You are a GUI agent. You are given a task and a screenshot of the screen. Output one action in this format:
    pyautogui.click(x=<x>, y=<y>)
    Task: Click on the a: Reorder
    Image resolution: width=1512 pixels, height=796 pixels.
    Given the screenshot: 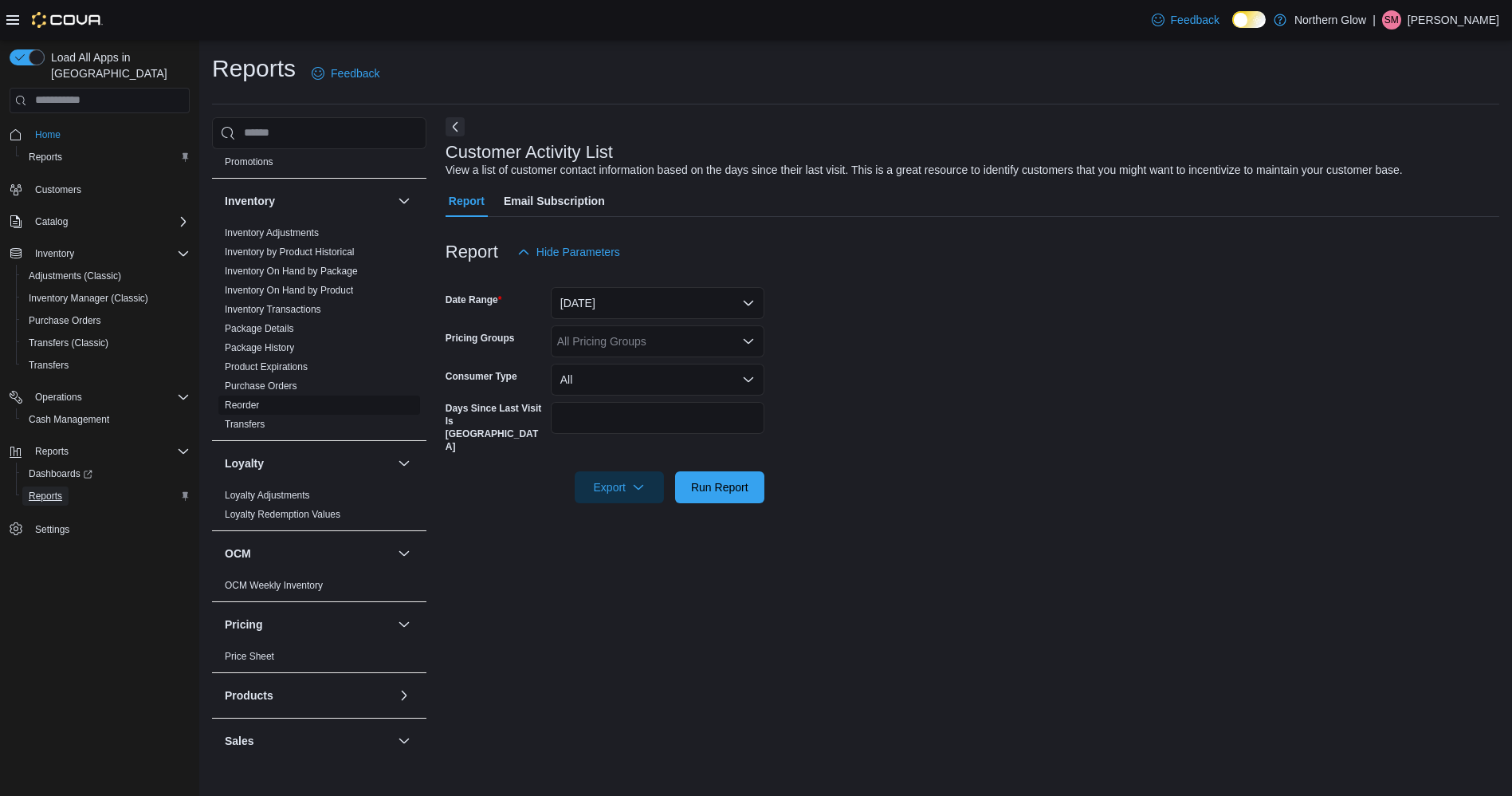 What is the action you would take?
    pyautogui.click(x=241, y=405)
    